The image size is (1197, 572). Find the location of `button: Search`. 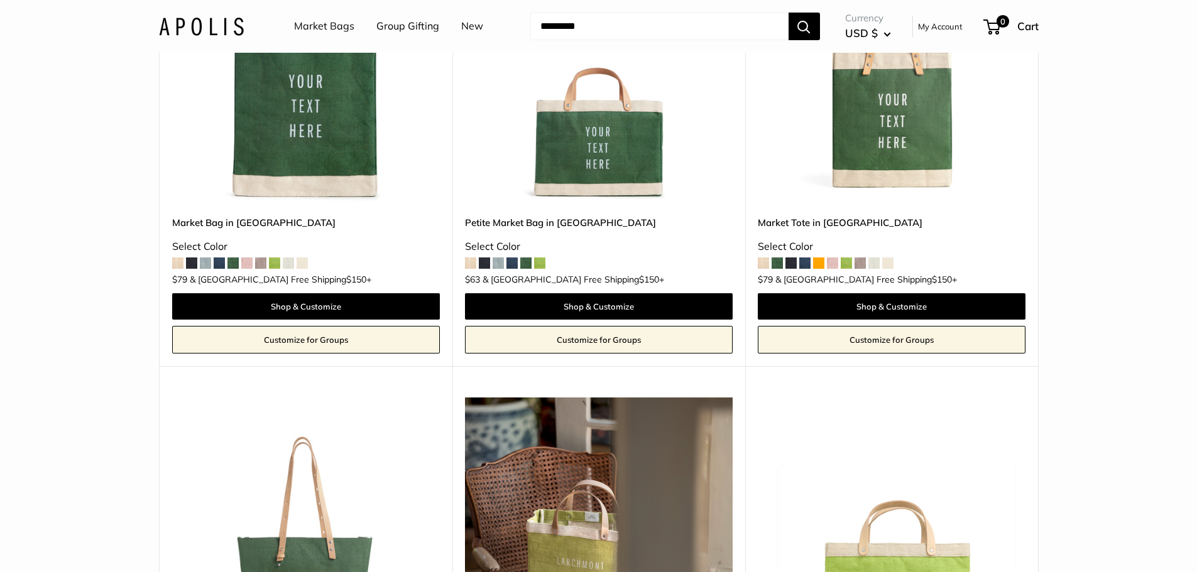

button: Search is located at coordinates (804, 26).